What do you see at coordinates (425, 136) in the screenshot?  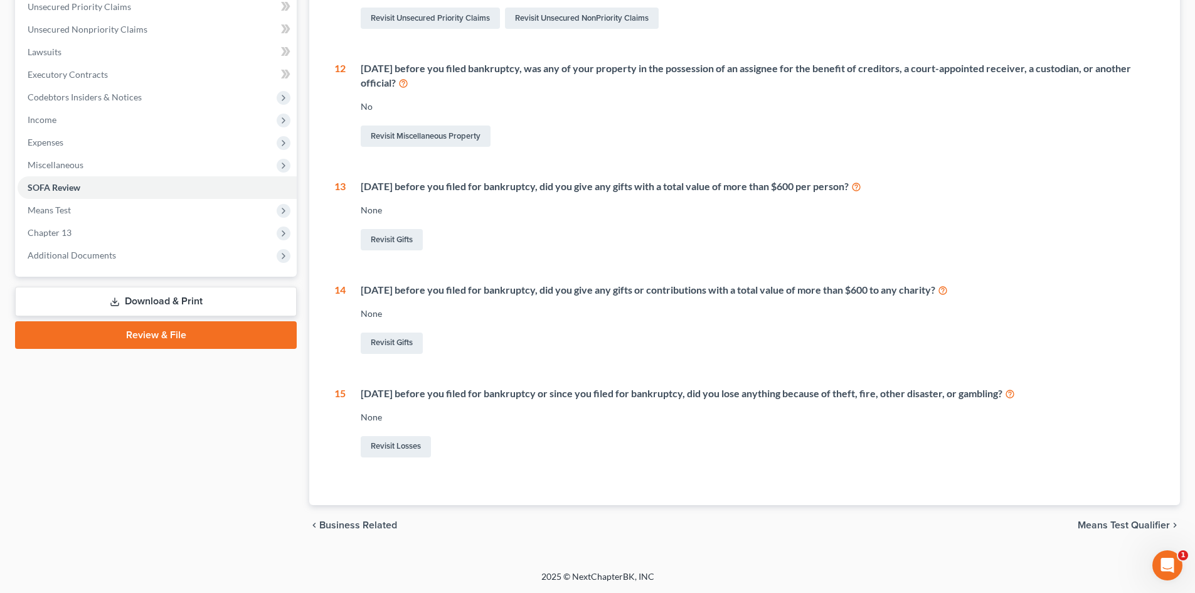 I see `a: Revisit Miscellaneous Property` at bounding box center [425, 136].